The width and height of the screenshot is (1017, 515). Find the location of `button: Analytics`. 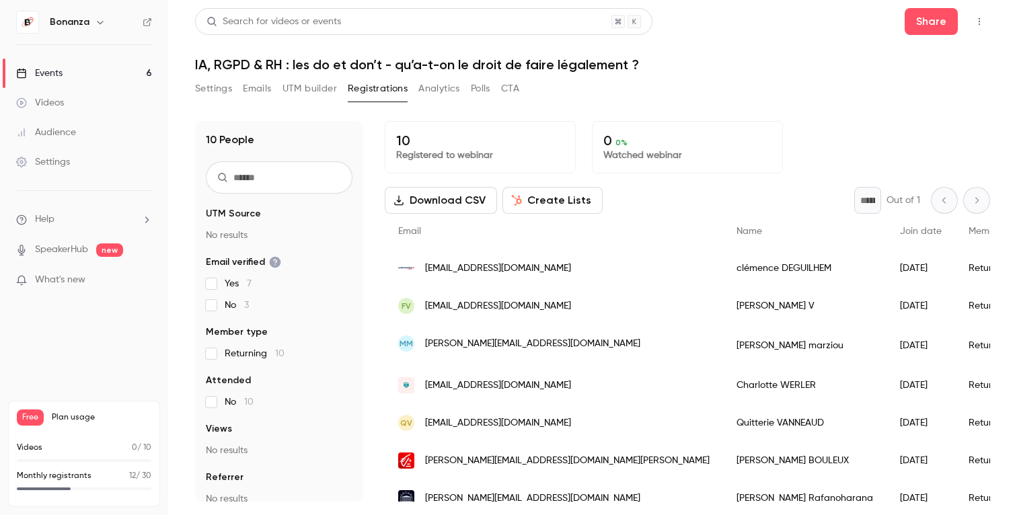

button: Analytics is located at coordinates (439, 89).